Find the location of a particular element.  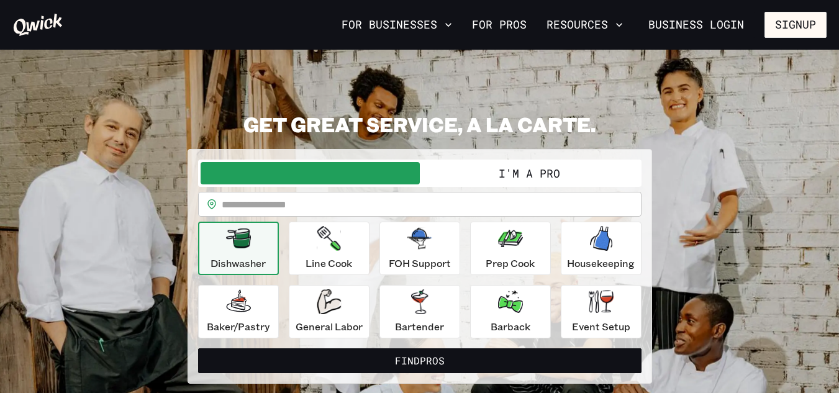

button: Line Cook is located at coordinates (329, 248).